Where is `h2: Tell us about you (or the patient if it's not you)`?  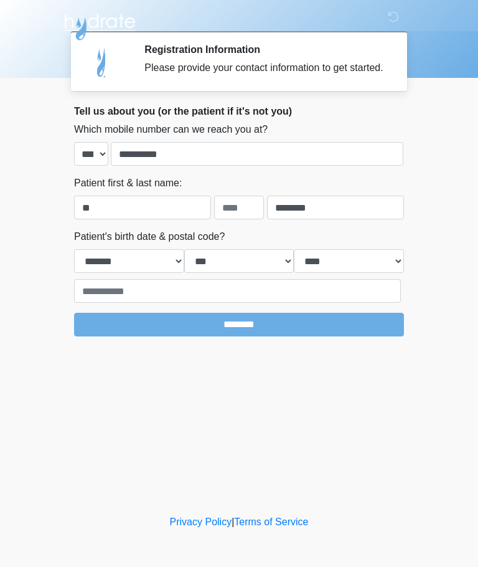 h2: Tell us about you (or the patient if it's not you) is located at coordinates (239, 111).